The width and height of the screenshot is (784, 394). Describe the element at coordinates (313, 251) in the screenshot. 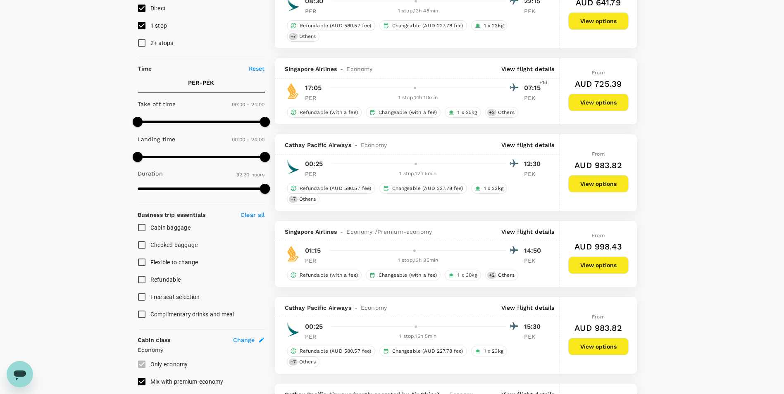

I see `p: 01:15` at that location.